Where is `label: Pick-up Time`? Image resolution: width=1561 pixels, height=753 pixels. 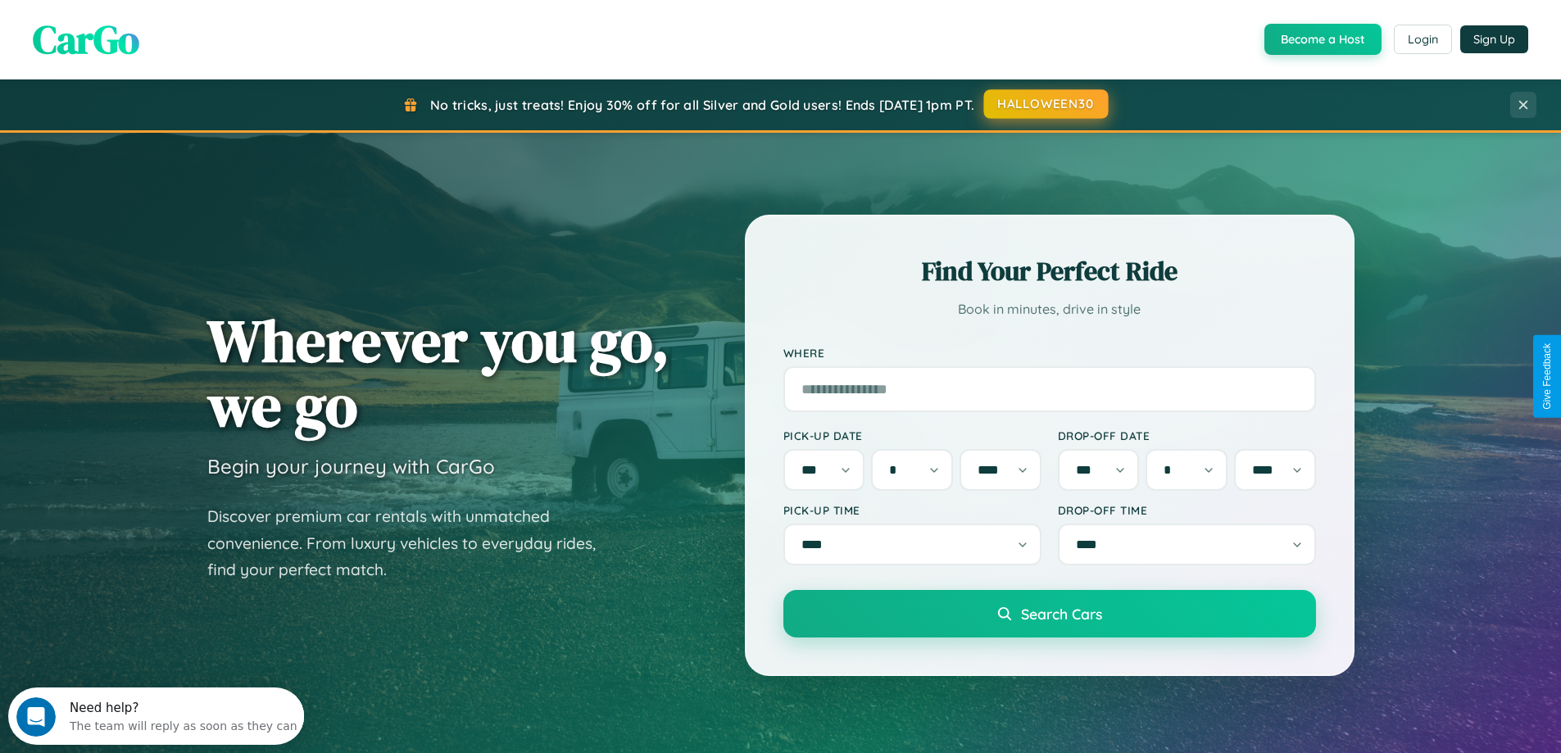
label: Pick-up Time is located at coordinates (912, 510).